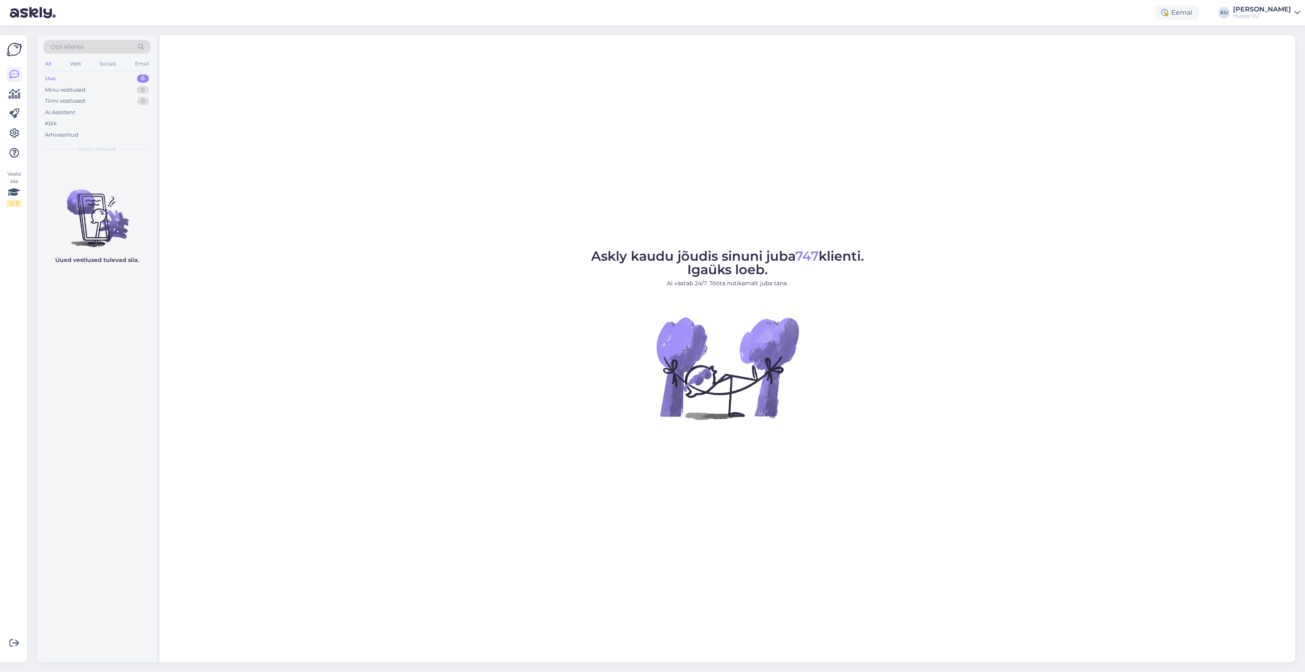 The width and height of the screenshot is (1305, 672). What do you see at coordinates (65, 90) in the screenshot?
I see `div: Minu vestlused` at bounding box center [65, 90].